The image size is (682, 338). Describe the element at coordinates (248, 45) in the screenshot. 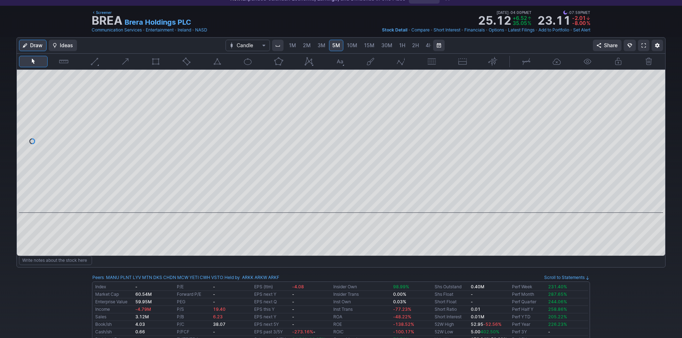

I see `button: Chart Type` at that location.